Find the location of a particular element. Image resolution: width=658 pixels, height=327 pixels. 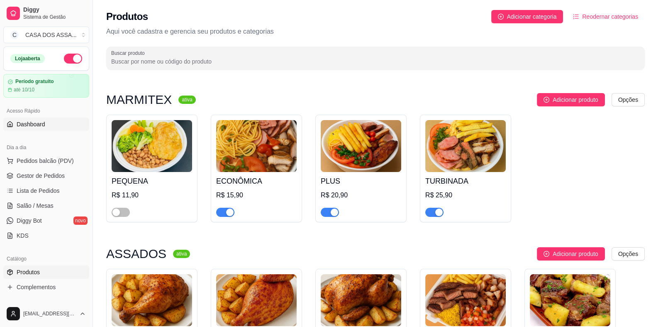

span: Reodernar categorias is located at coordinates (610, 17).